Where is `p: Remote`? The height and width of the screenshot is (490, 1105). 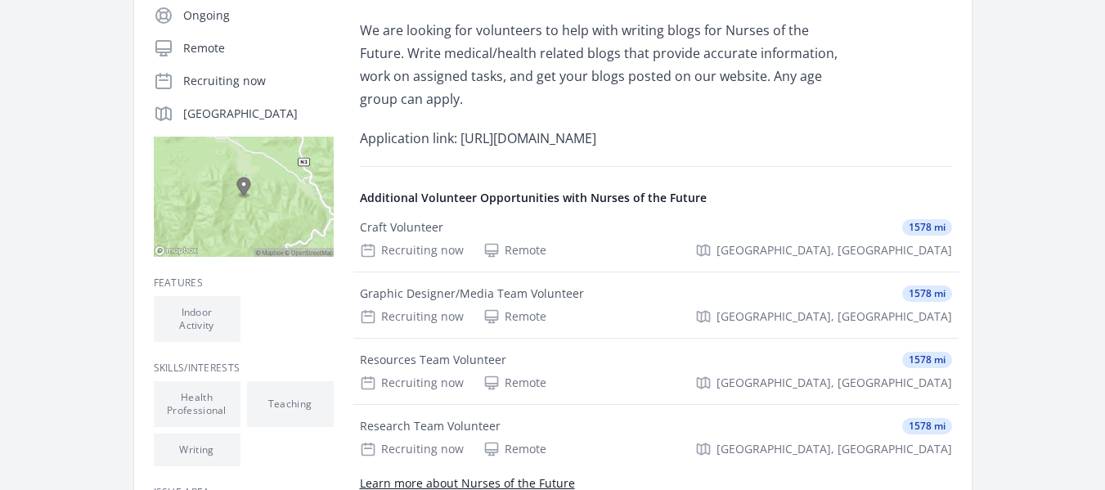 p: Remote is located at coordinates (259, 48).